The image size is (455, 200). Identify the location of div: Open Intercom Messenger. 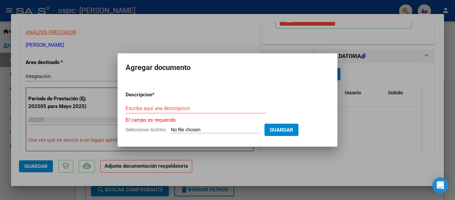
(440, 185).